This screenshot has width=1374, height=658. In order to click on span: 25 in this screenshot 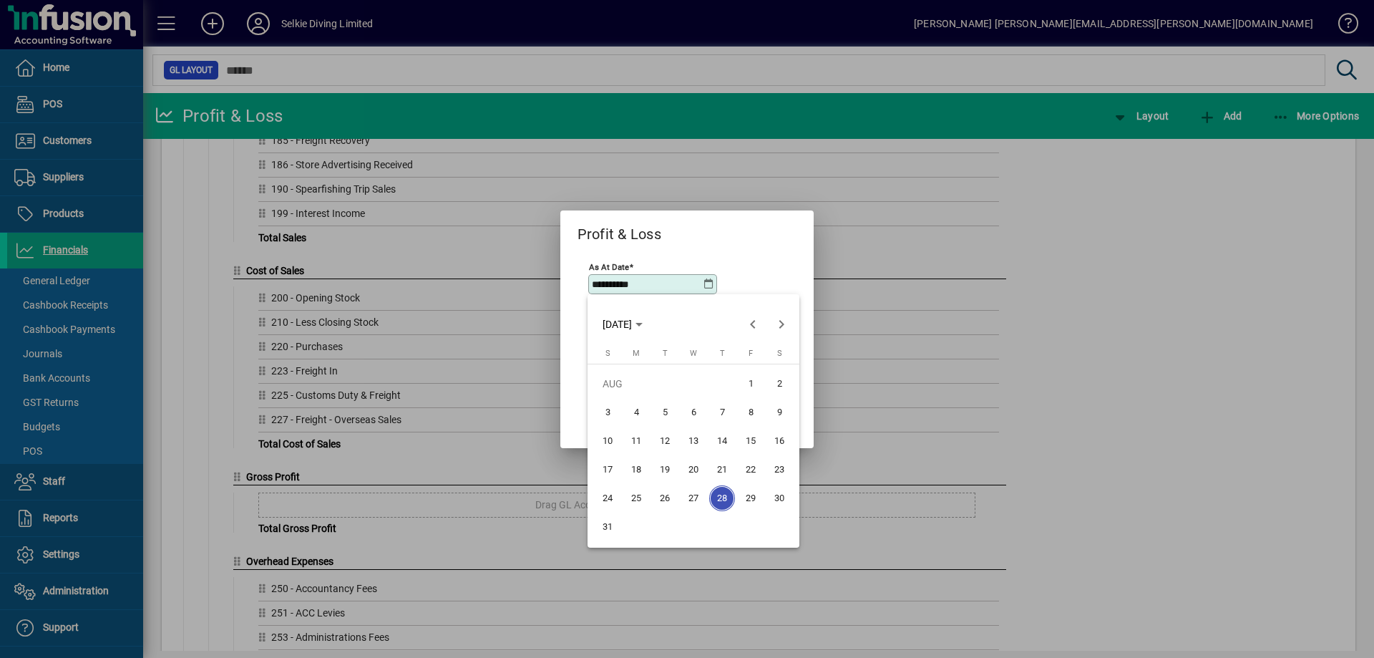, I will do `click(636, 498)`.